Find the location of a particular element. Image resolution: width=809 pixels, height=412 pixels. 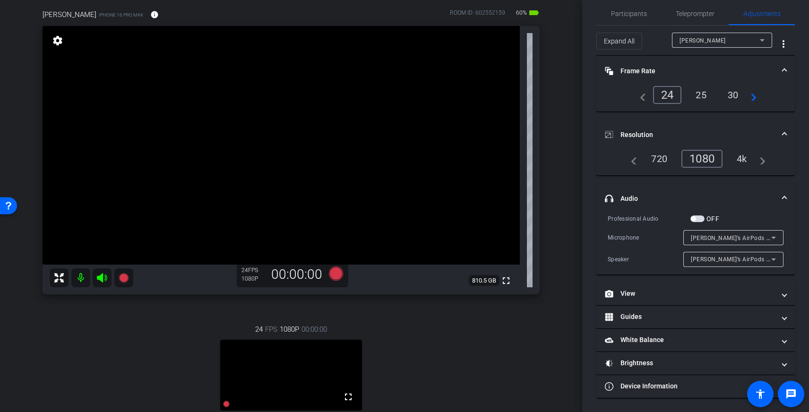

mat-icon: message is located at coordinates (791, 394).